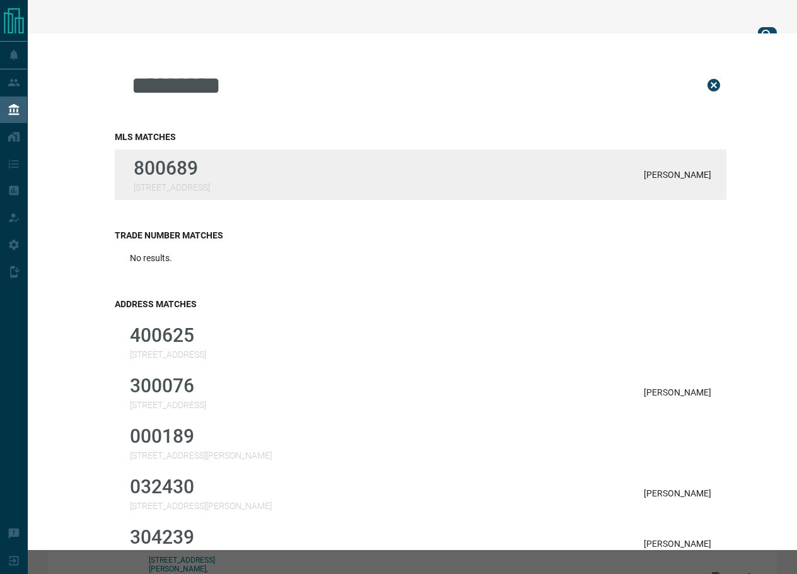 This screenshot has width=797, height=574. I want to click on h3: Address Matches, so click(421, 304).